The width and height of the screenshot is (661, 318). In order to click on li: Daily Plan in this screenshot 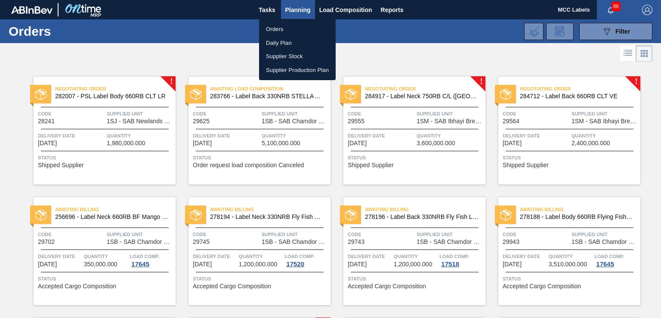, I will do `click(297, 43)`.